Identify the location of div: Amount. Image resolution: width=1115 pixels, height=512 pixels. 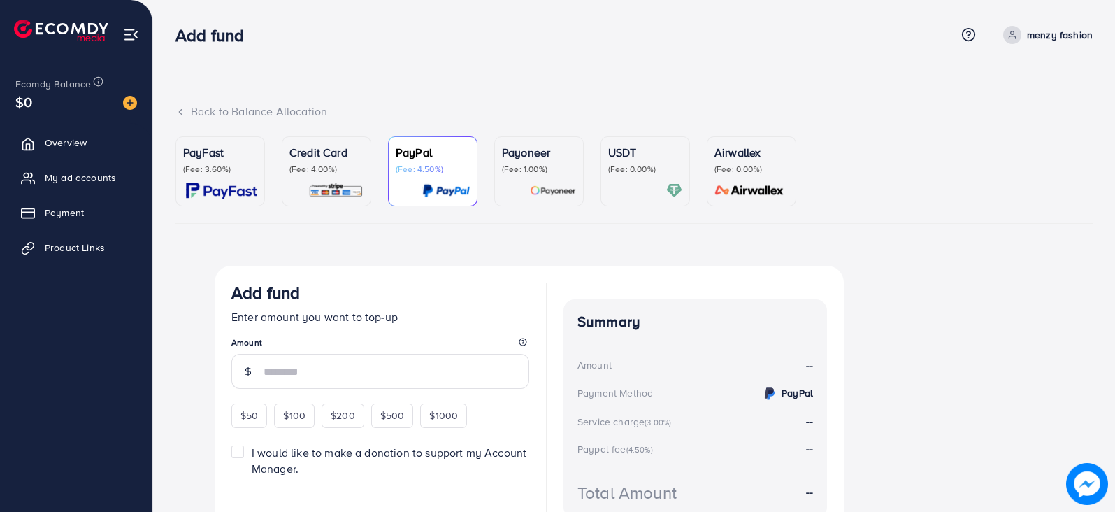
(594, 365).